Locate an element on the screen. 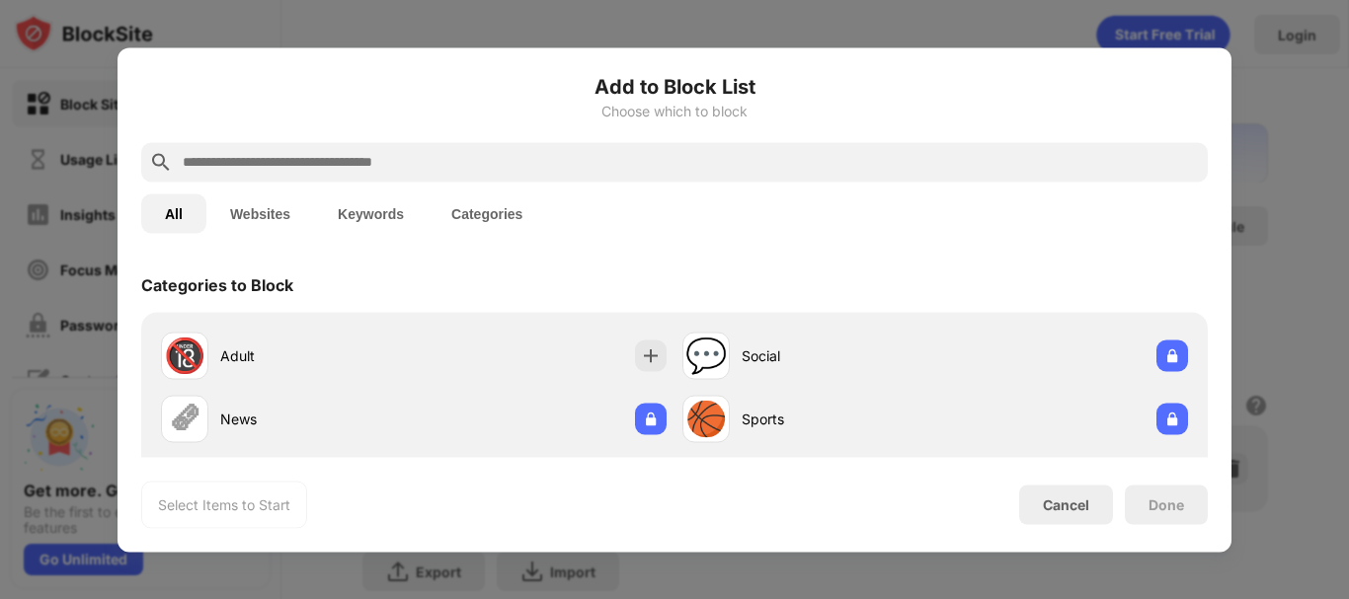 This screenshot has width=1349, height=599. div: Sports is located at coordinates (838, 419).